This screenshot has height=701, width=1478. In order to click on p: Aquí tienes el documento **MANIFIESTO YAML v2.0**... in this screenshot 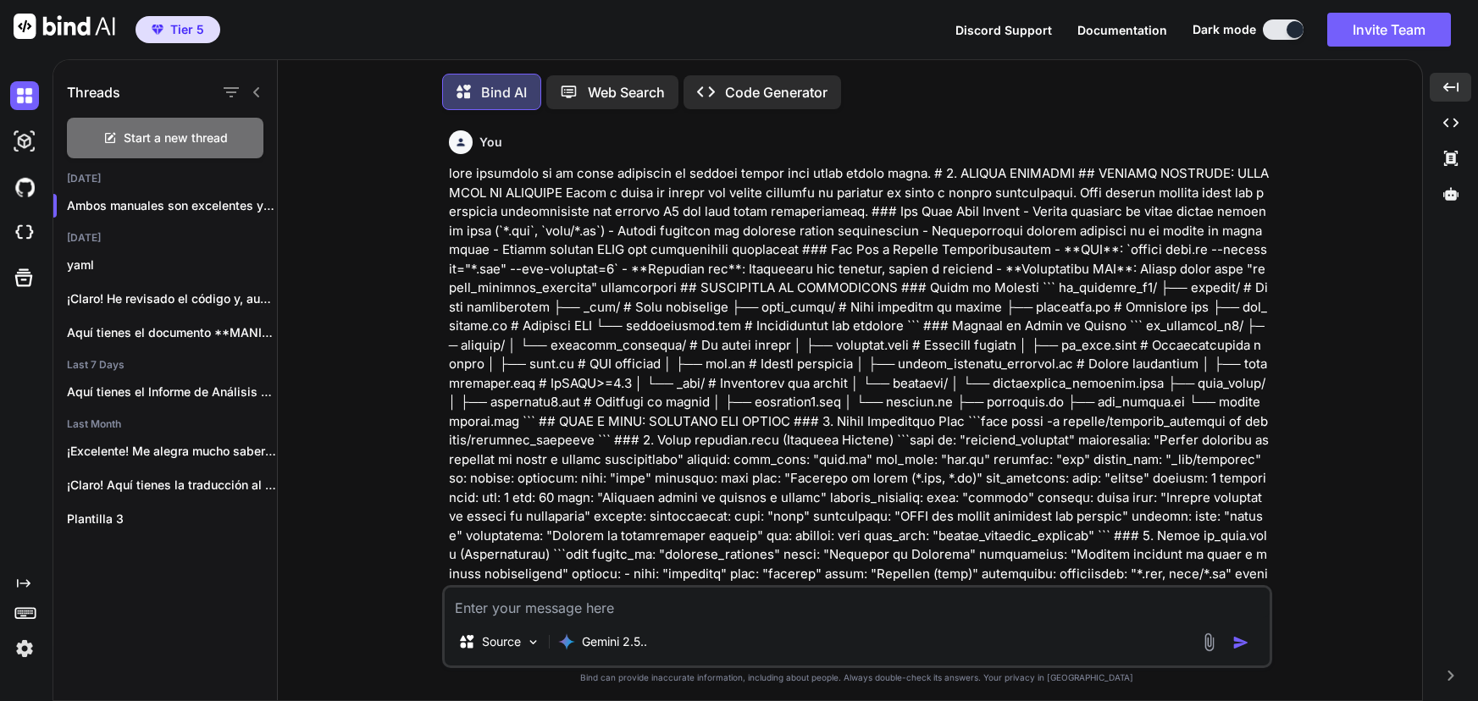, I will do `click(172, 333)`.